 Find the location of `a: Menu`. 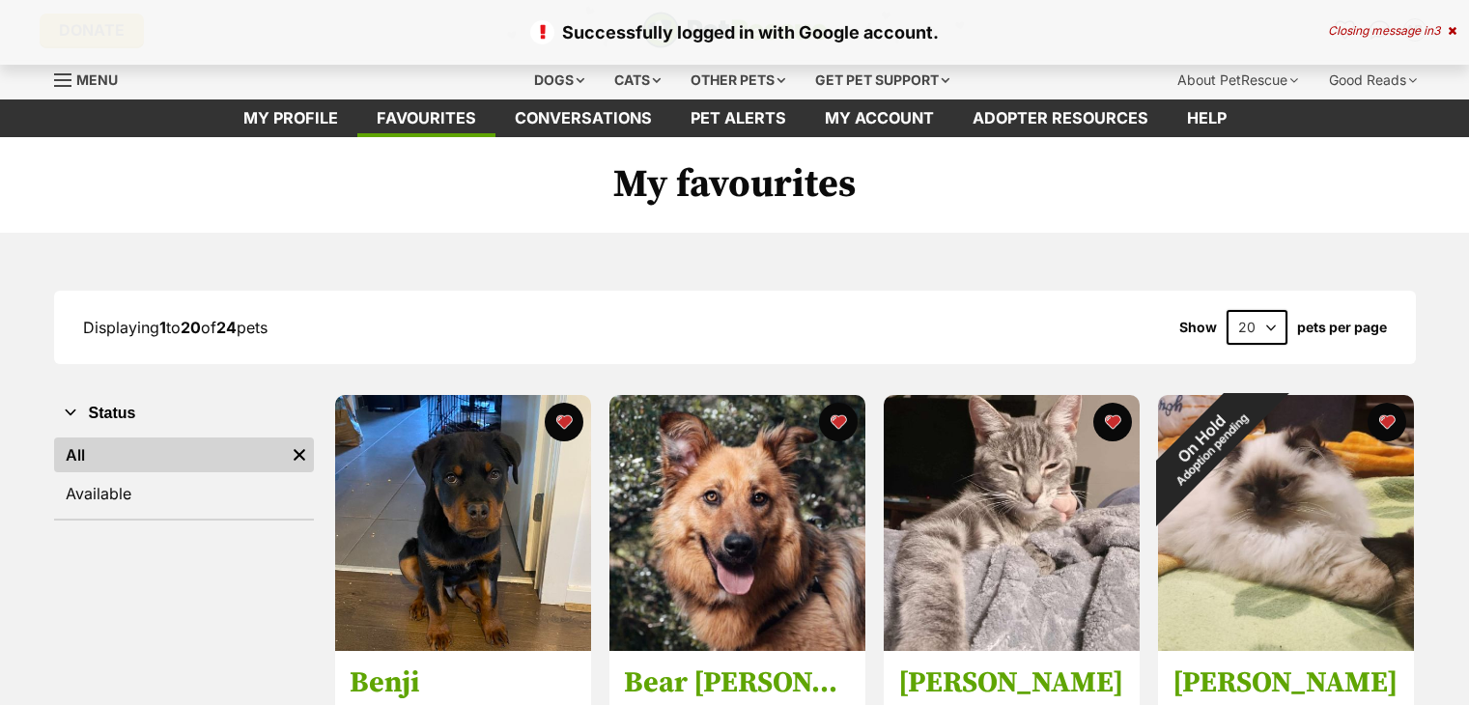

a: Menu is located at coordinates (93, 78).